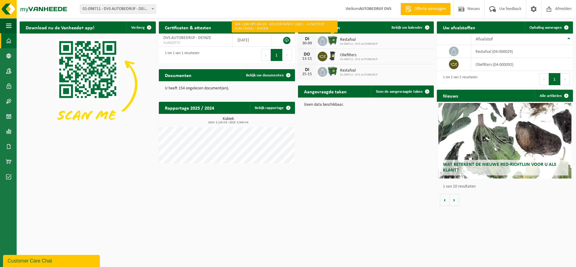  I want to click on span: Bekijk uw documenten, so click(265, 75).